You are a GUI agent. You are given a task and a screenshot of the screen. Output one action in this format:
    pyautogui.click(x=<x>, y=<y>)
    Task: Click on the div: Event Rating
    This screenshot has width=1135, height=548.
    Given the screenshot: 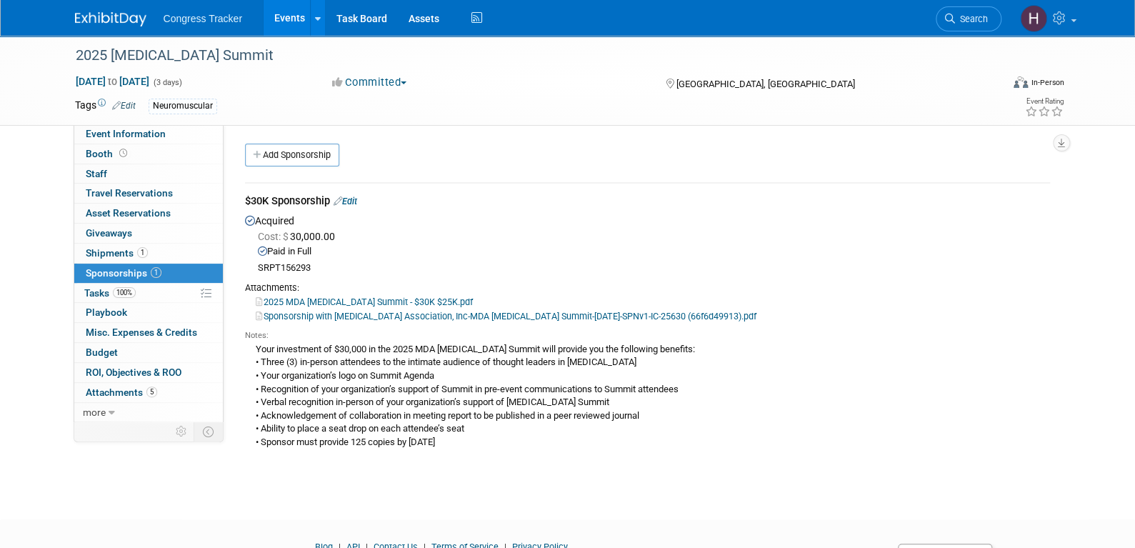 What is the action you would take?
    pyautogui.click(x=1044, y=101)
    